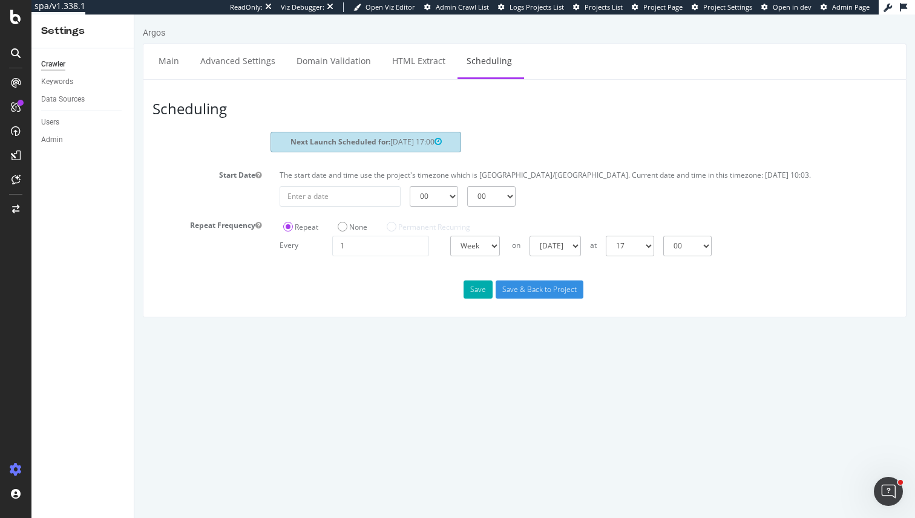 Image resolution: width=915 pixels, height=518 pixels. Describe the element at coordinates (382, 229) in the screenshot. I see `p: on` at that location.